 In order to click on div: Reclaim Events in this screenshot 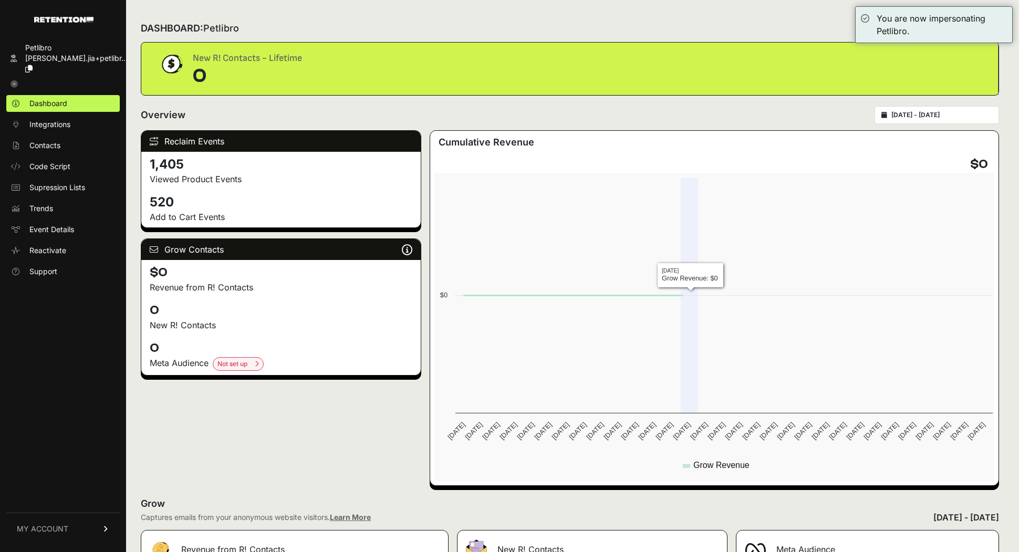, I will do `click(281, 141)`.